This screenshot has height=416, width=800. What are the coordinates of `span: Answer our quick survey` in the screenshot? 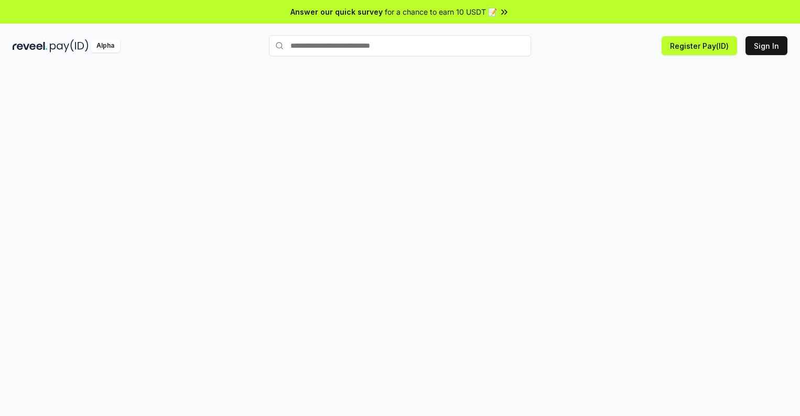 It's located at (337, 12).